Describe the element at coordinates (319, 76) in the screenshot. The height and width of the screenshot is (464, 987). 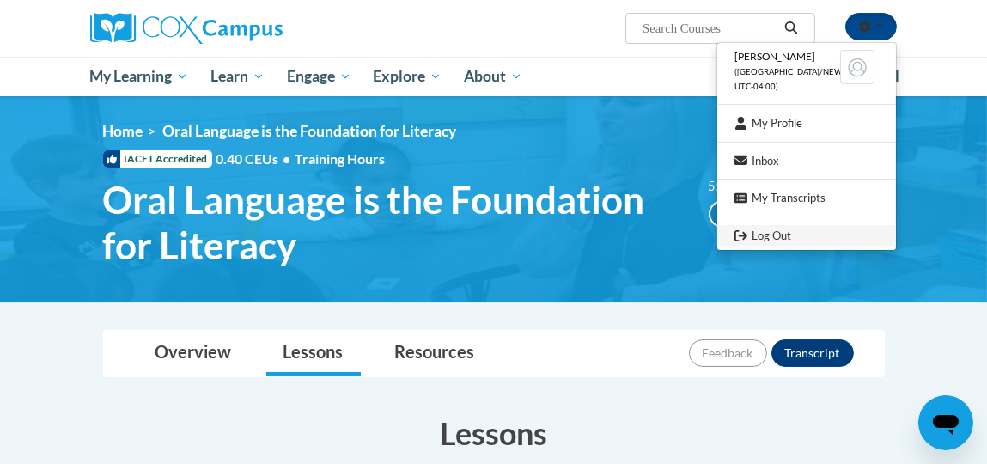
I see `a: Engage` at that location.